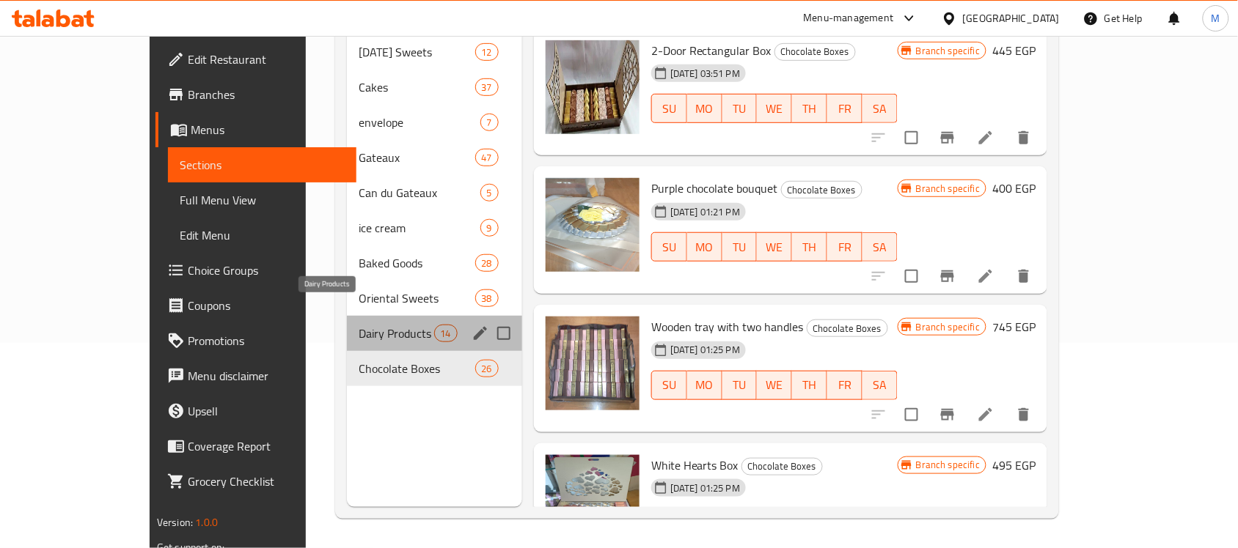 Image resolution: width=1238 pixels, height=548 pixels. What do you see at coordinates (256, 95) in the screenshot?
I see `a: Branches` at bounding box center [256, 95].